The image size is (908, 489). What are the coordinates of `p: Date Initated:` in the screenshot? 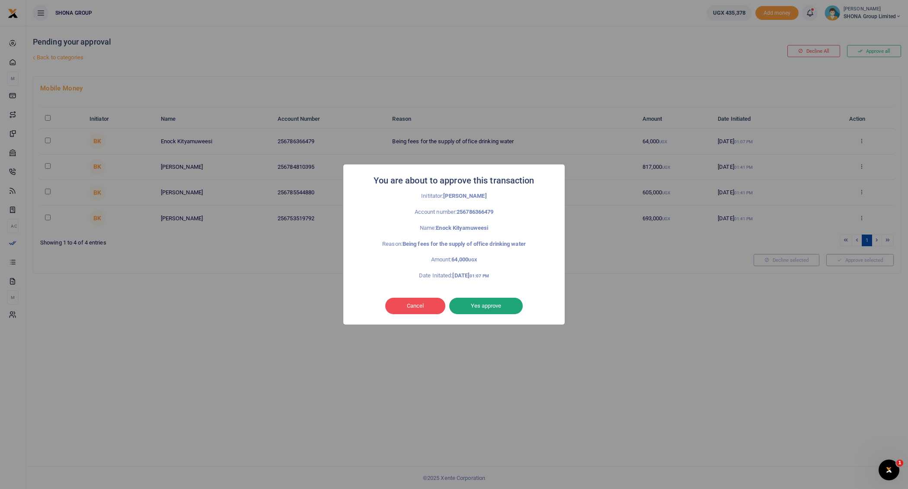 It's located at (454, 275).